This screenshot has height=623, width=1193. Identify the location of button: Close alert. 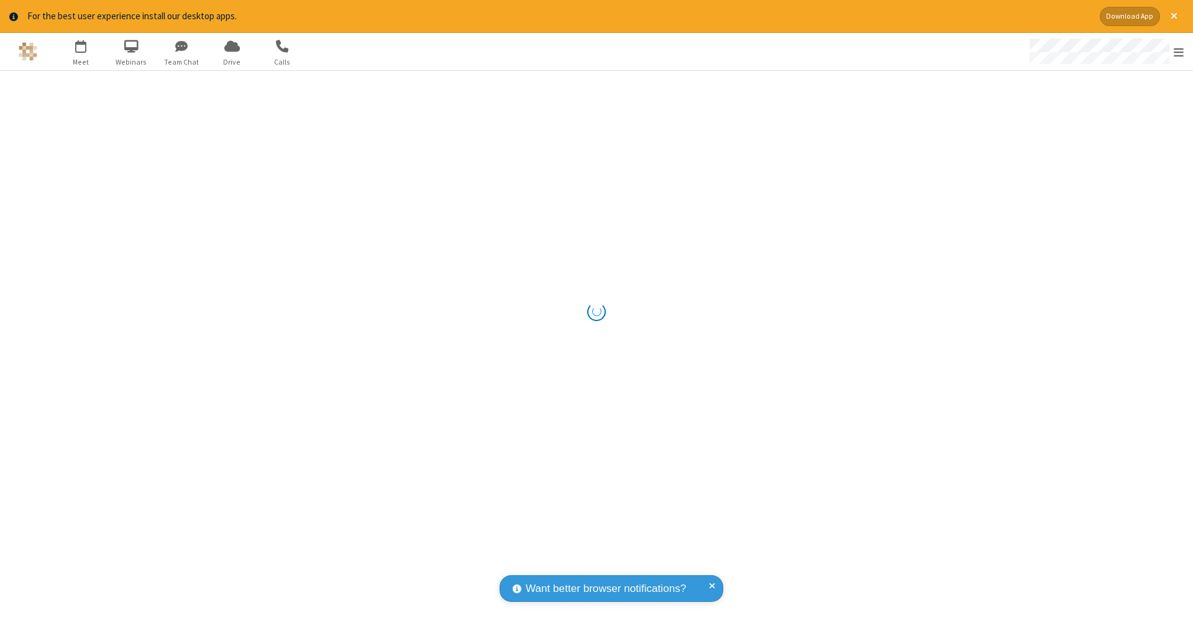
(1174, 16).